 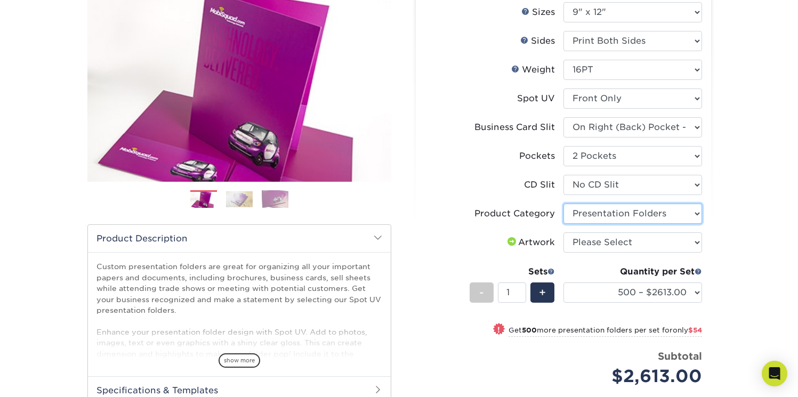 What do you see at coordinates (679, 356) in the screenshot?
I see `strong: Subtotal` at bounding box center [679, 356].